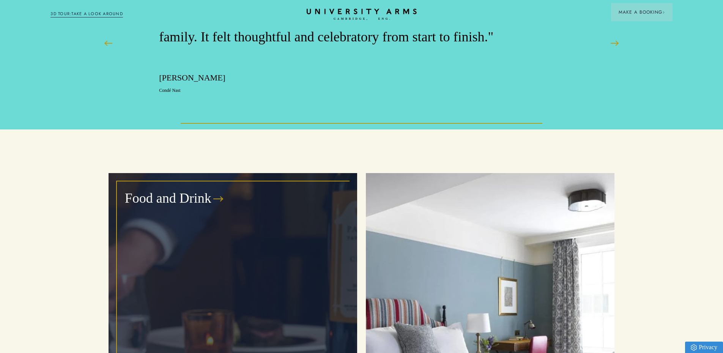 The image size is (723, 353). What do you see at coordinates (349, 90) in the screenshot?
I see `p: Condé Nast` at bounding box center [349, 90].